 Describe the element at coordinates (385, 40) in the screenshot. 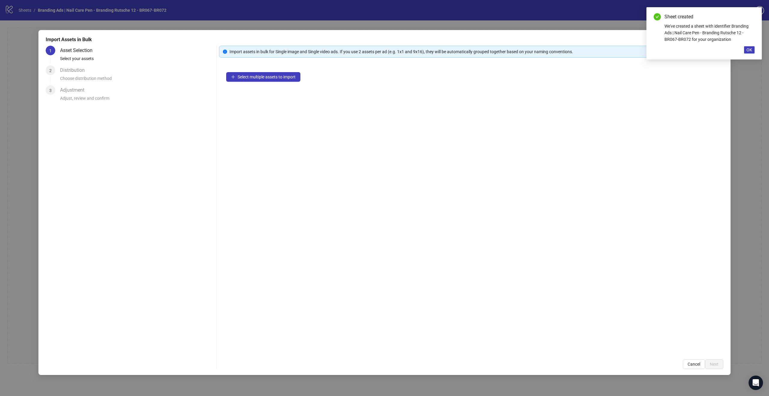

I see `div: Import Assets in Bulk` at that location.